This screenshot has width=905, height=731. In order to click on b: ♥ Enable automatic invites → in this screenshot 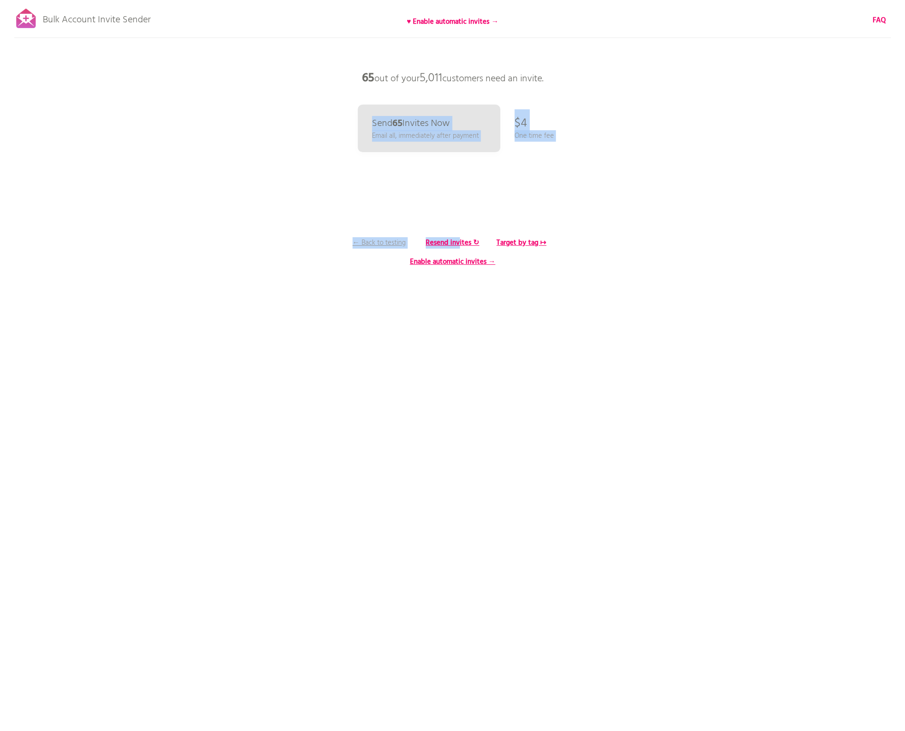, I will do `click(452, 22)`.